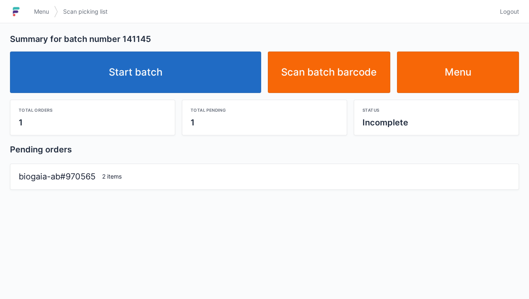 The width and height of the screenshot is (529, 299). I want to click on img: logo-small.jpg, so click(16, 12).